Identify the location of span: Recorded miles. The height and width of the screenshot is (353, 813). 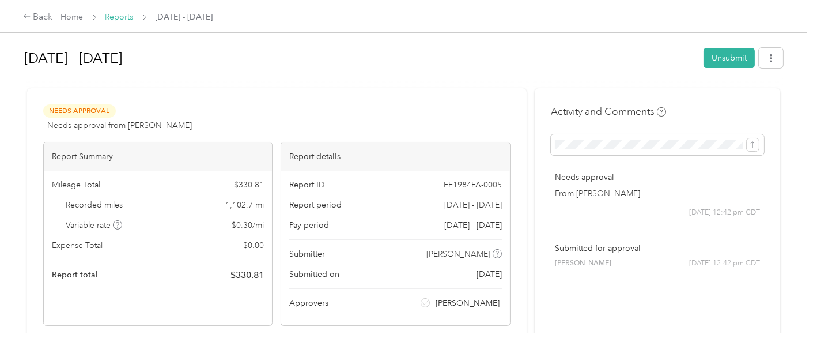
(95, 205).